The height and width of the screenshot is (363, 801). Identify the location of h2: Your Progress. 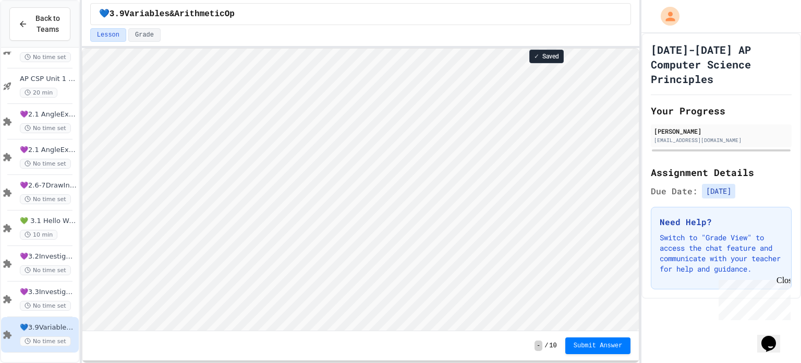
(722, 111).